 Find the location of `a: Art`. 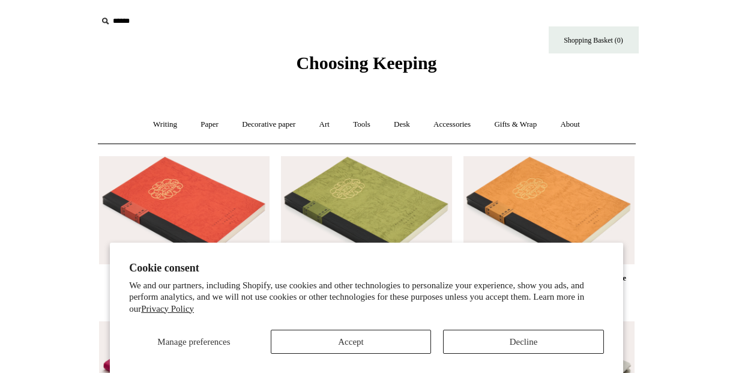

a: Art is located at coordinates (324, 124).